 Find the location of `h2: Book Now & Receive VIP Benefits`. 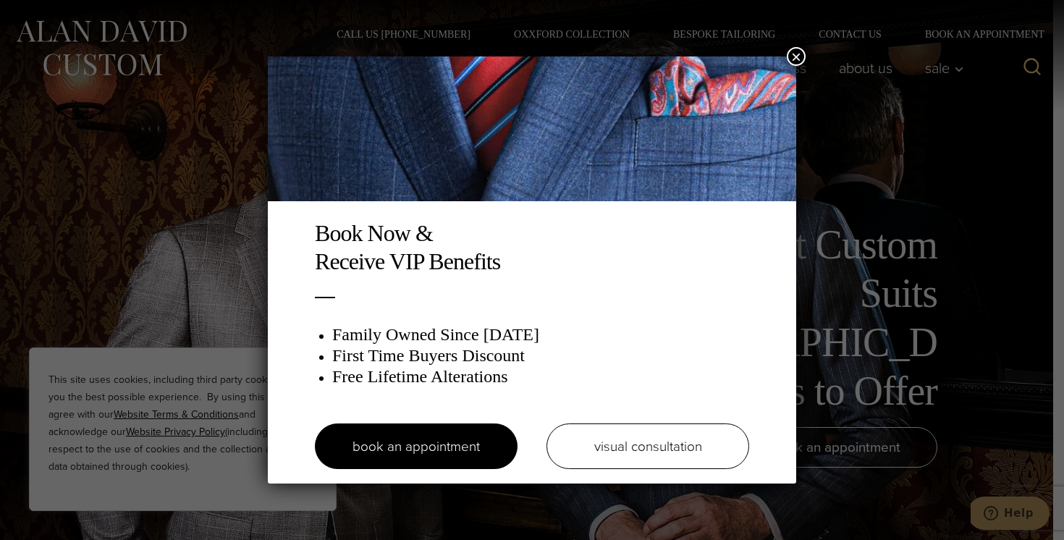

h2: Book Now & Receive VIP Benefits is located at coordinates (532, 247).